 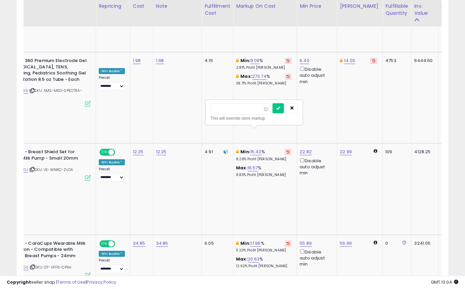 I want to click on div: 4128.25, so click(x=424, y=152).